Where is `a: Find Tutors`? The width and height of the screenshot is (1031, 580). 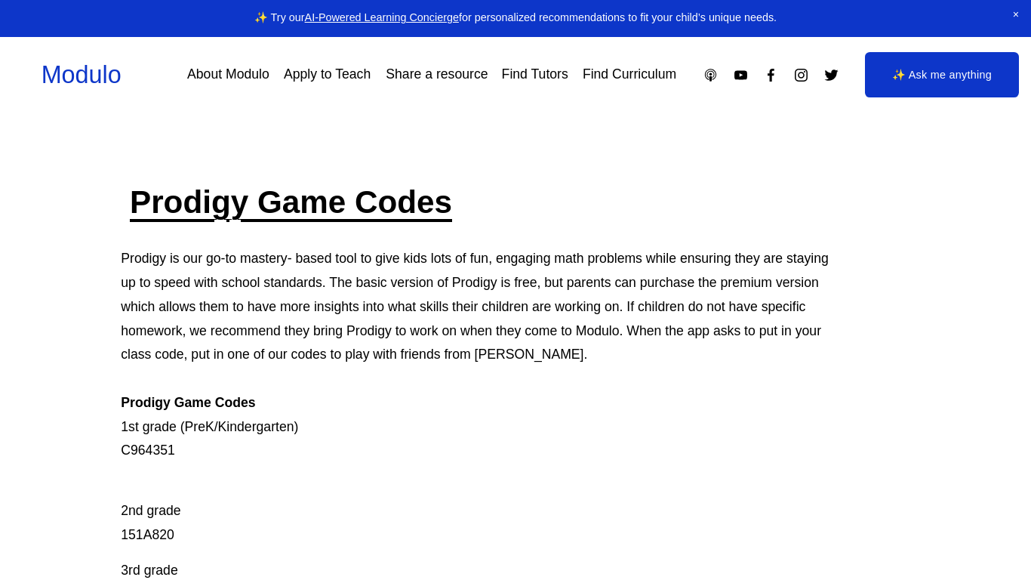
a: Find Tutors is located at coordinates (535, 75).